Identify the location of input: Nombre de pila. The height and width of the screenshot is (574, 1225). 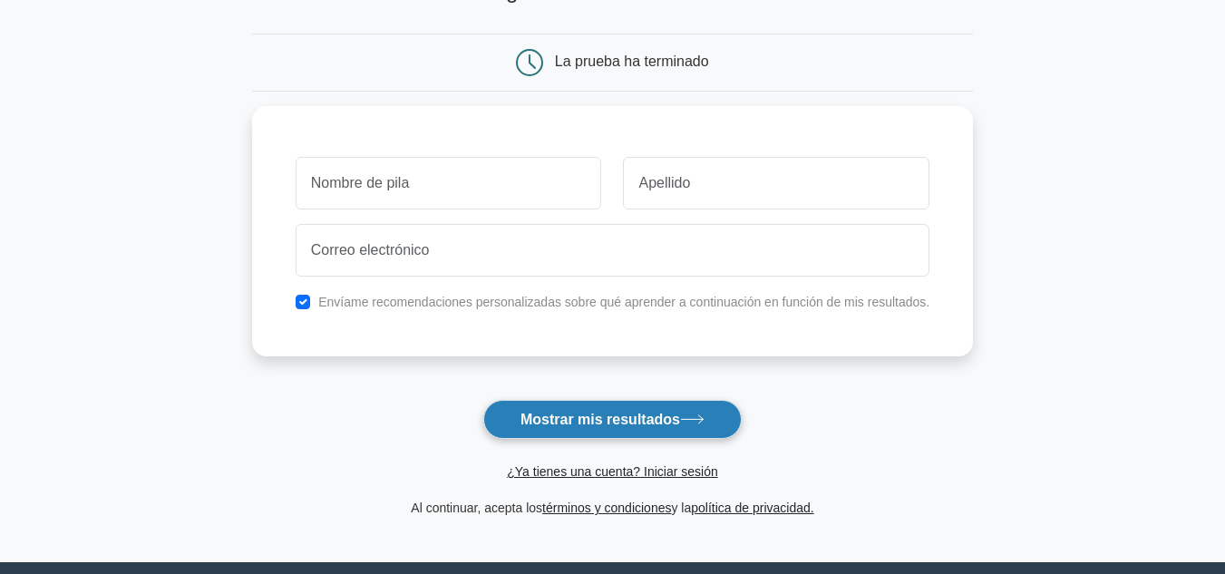
(449, 183).